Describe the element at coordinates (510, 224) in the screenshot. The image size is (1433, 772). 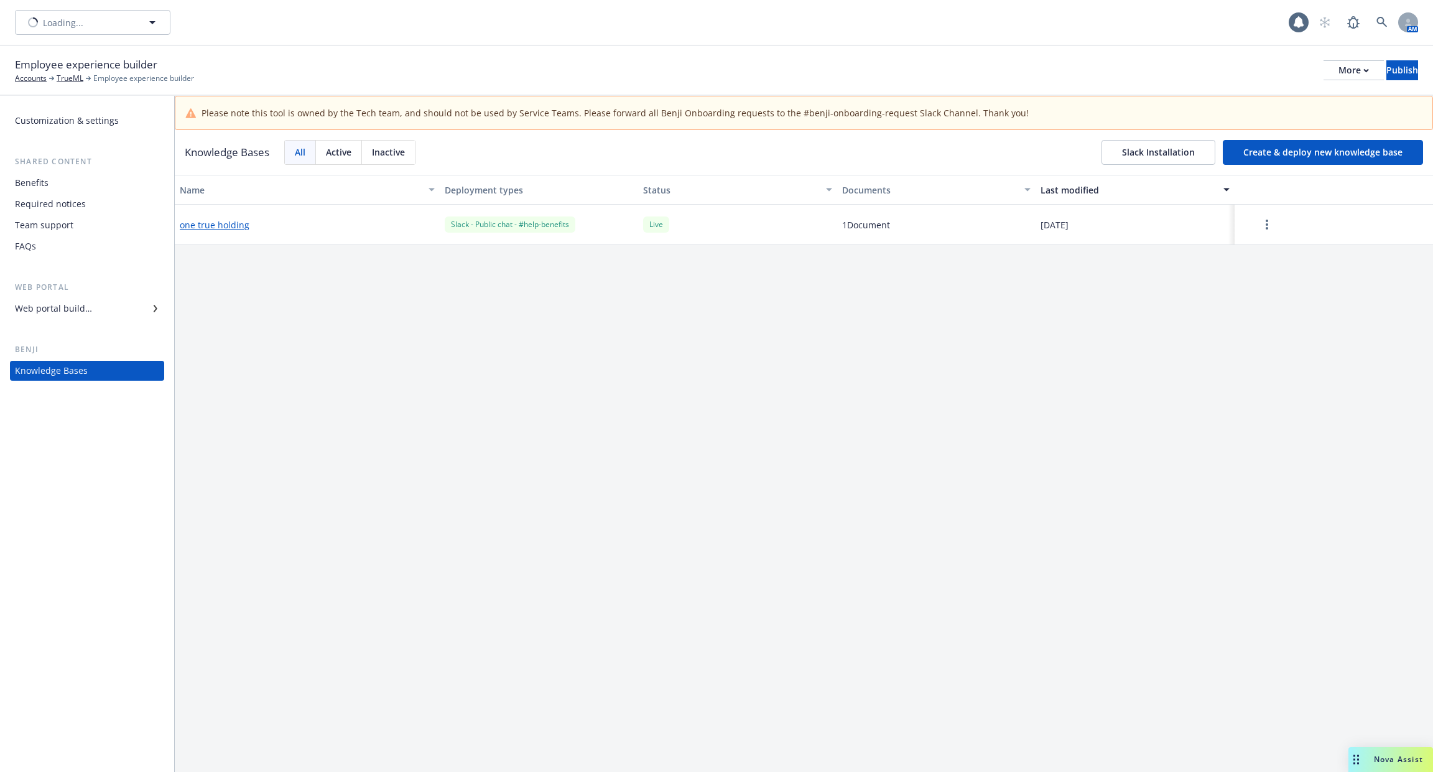
I see `div: Slack - Public chat - #help-benefits` at that location.